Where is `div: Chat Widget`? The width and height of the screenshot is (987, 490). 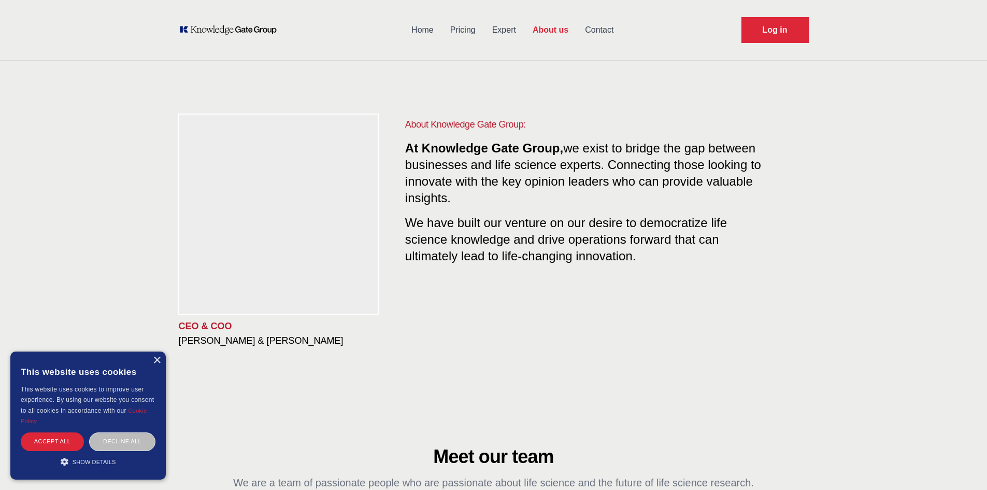
div: Chat Widget is located at coordinates (961, 465).